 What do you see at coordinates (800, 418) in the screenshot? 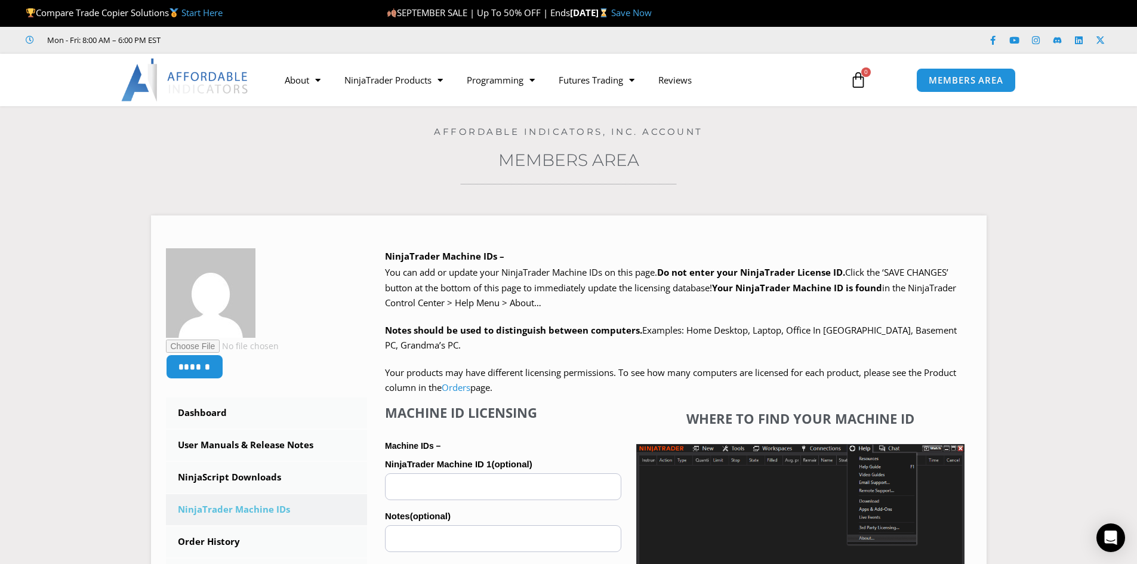
I see `h4: Where to find your Machine ID` at bounding box center [800, 418].